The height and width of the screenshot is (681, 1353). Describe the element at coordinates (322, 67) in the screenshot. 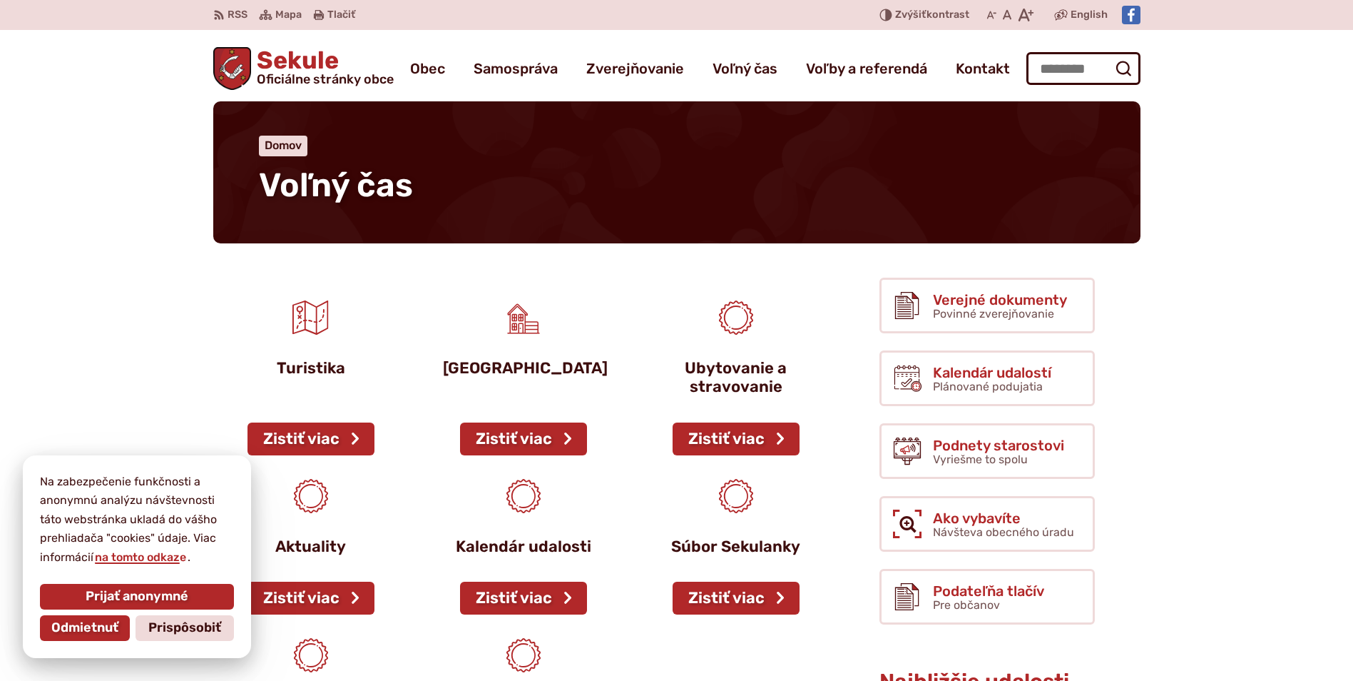

I see `span: Sekule` at that location.